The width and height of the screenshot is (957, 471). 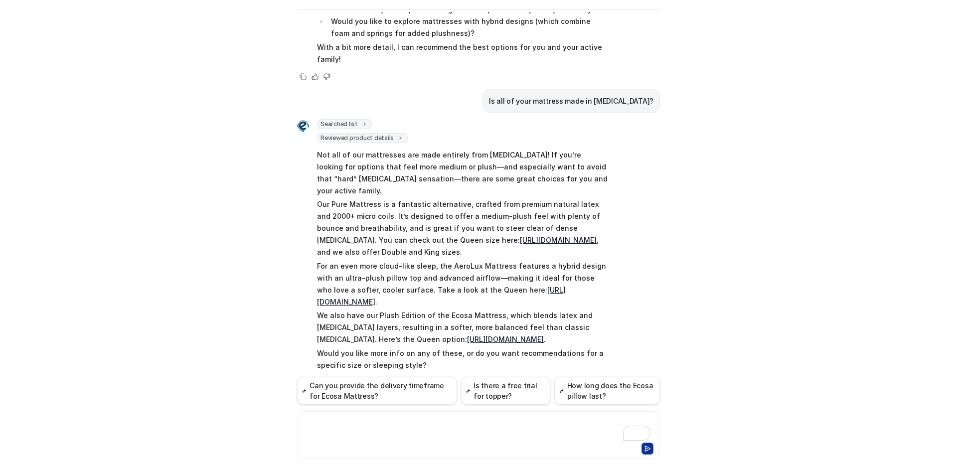 What do you see at coordinates (345, 124) in the screenshot?
I see `span: Searched list` at bounding box center [345, 124].